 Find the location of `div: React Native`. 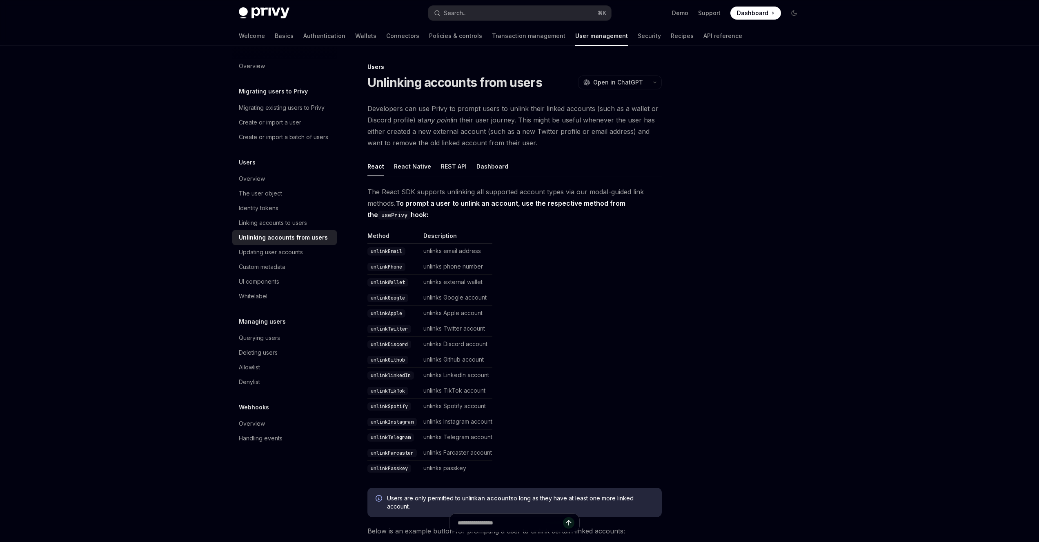

div: React Native is located at coordinates (412, 166).